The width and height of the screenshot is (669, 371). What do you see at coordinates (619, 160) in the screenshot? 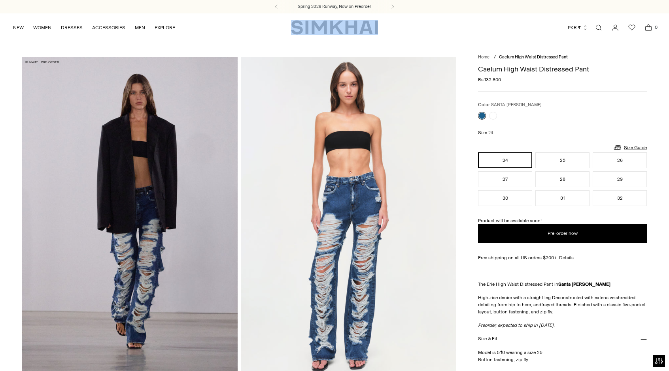
I see `button: 26` at bounding box center [619, 160].